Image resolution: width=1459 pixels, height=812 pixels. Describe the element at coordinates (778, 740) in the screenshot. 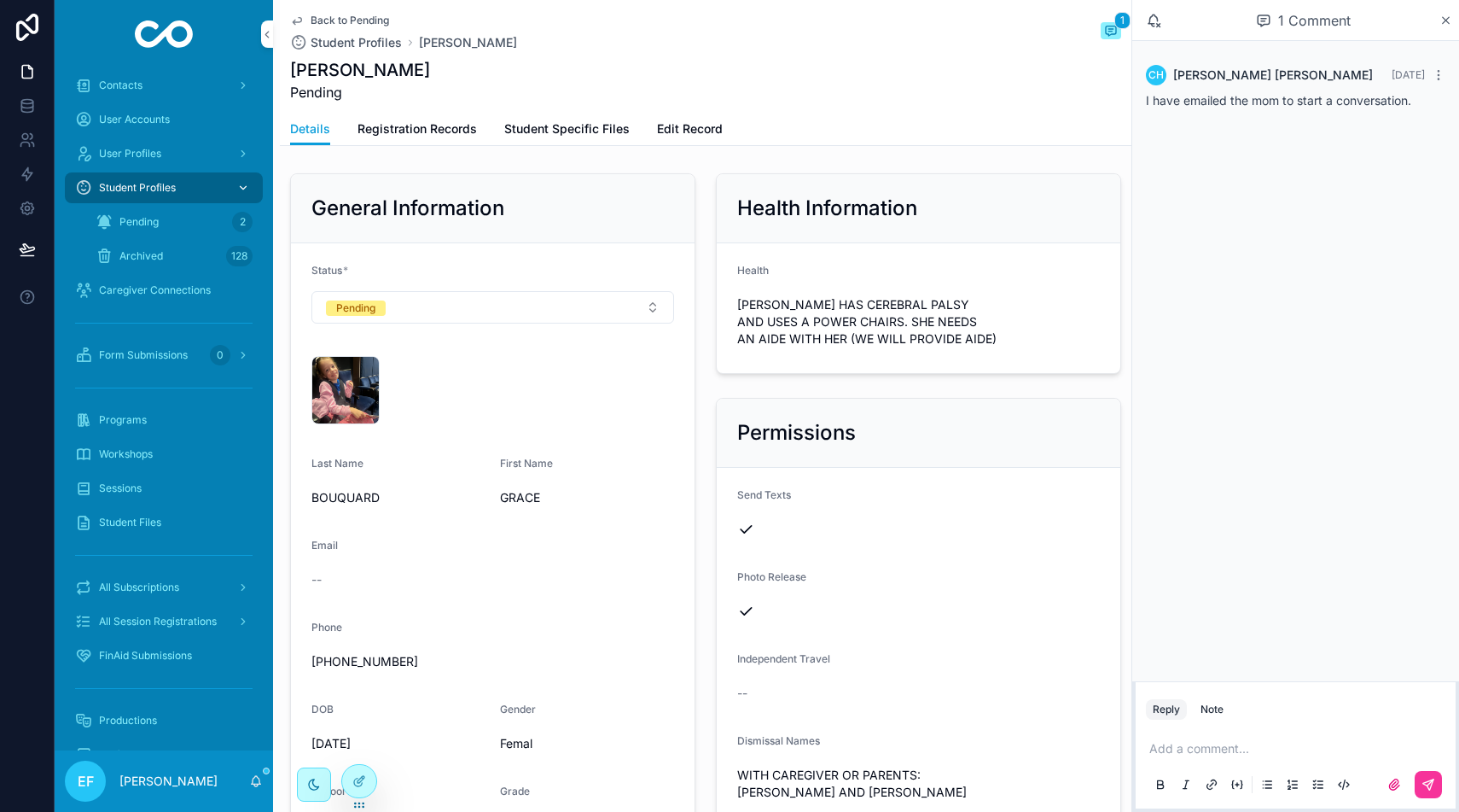

I see `span: Dismissal Names` at that location.